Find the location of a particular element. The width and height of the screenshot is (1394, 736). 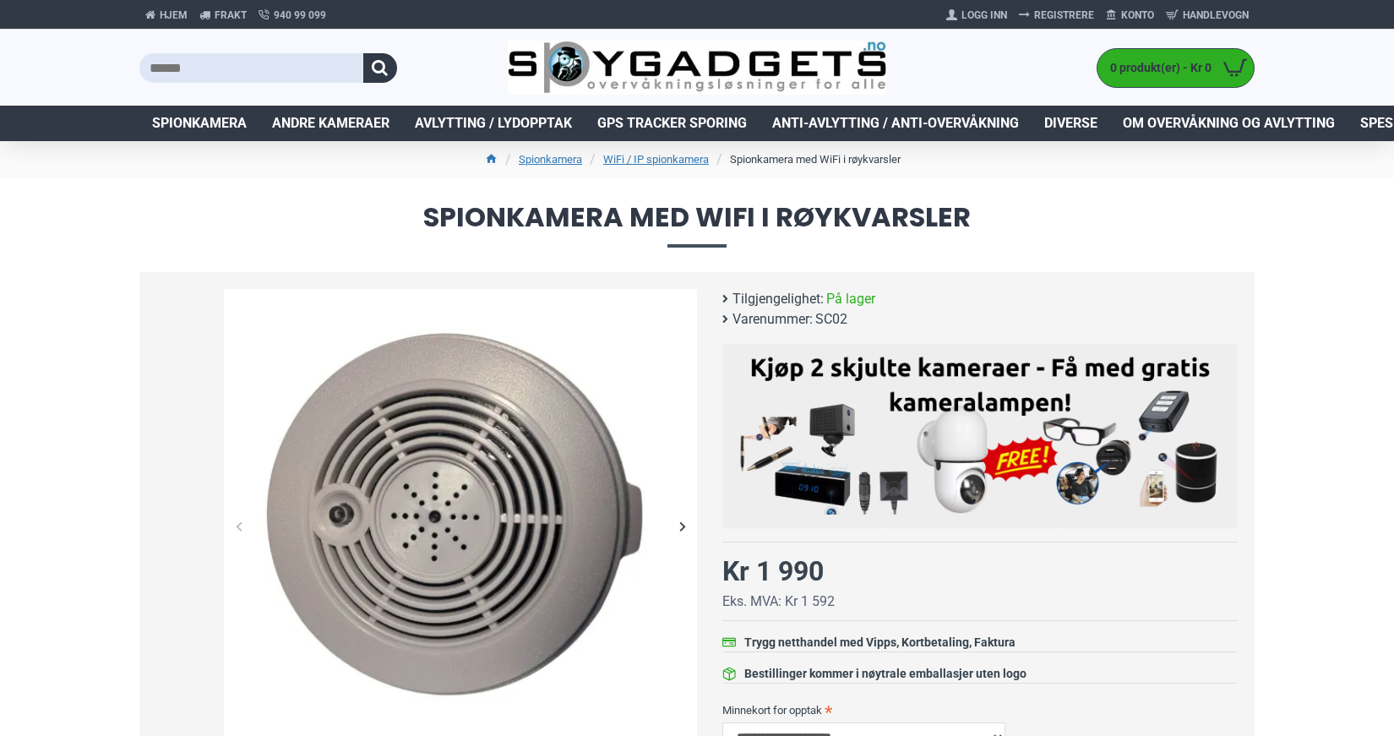

span: Handlevogn is located at coordinates (1216, 15).